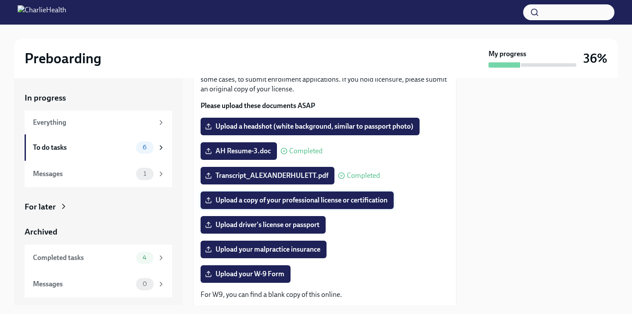 This screenshot has width=632, height=314. Describe the element at coordinates (145, 173) in the screenshot. I see `span: 1` at that location.